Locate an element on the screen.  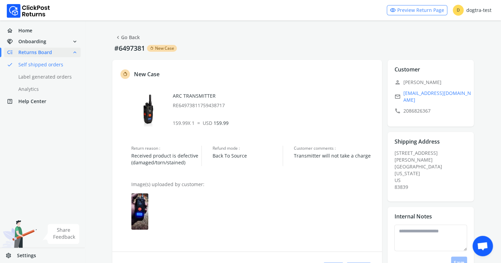
p: Internal Notes is located at coordinates (413, 217).